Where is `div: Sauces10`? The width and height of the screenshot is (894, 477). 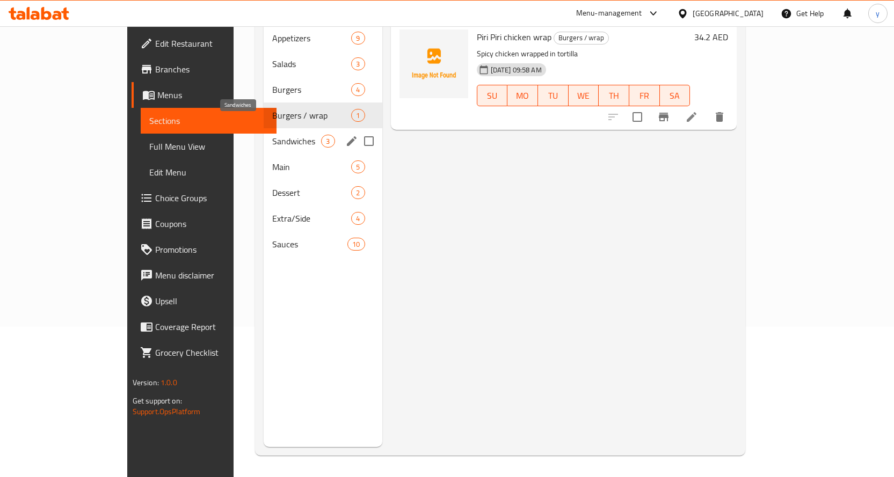
div: Sauces10 is located at coordinates (323, 244).